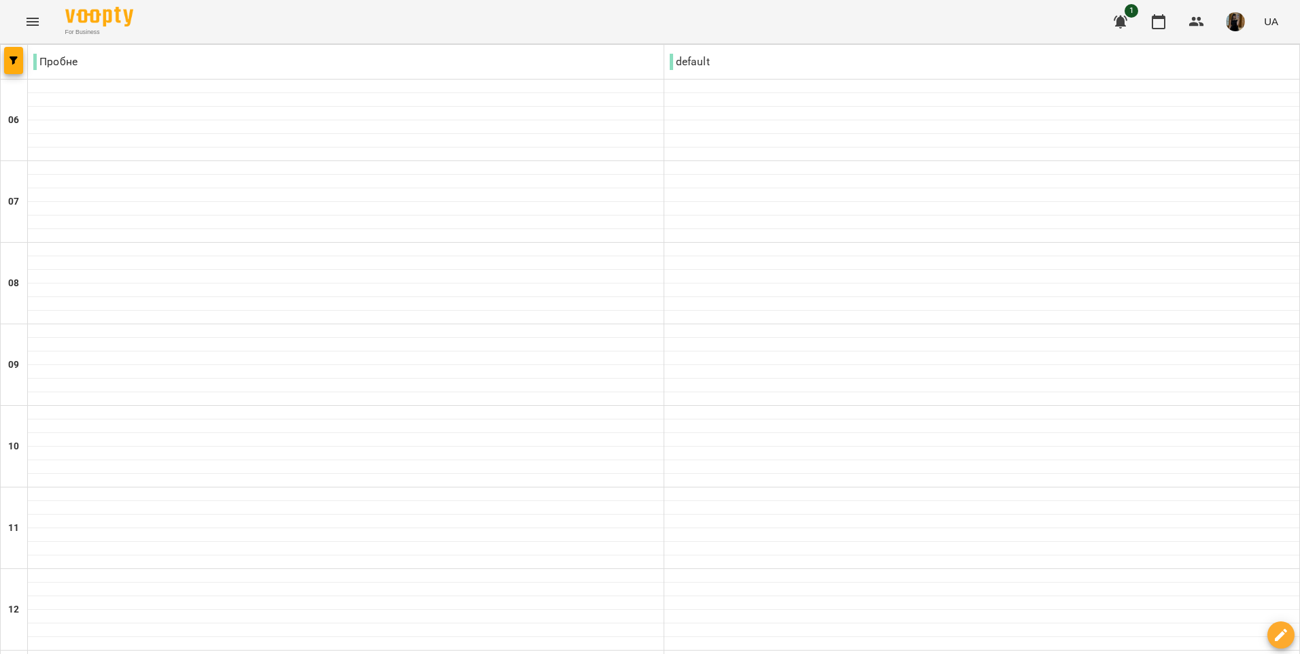 This screenshot has width=1300, height=654. Describe the element at coordinates (14, 447) in the screenshot. I see `h6: 10` at that location.